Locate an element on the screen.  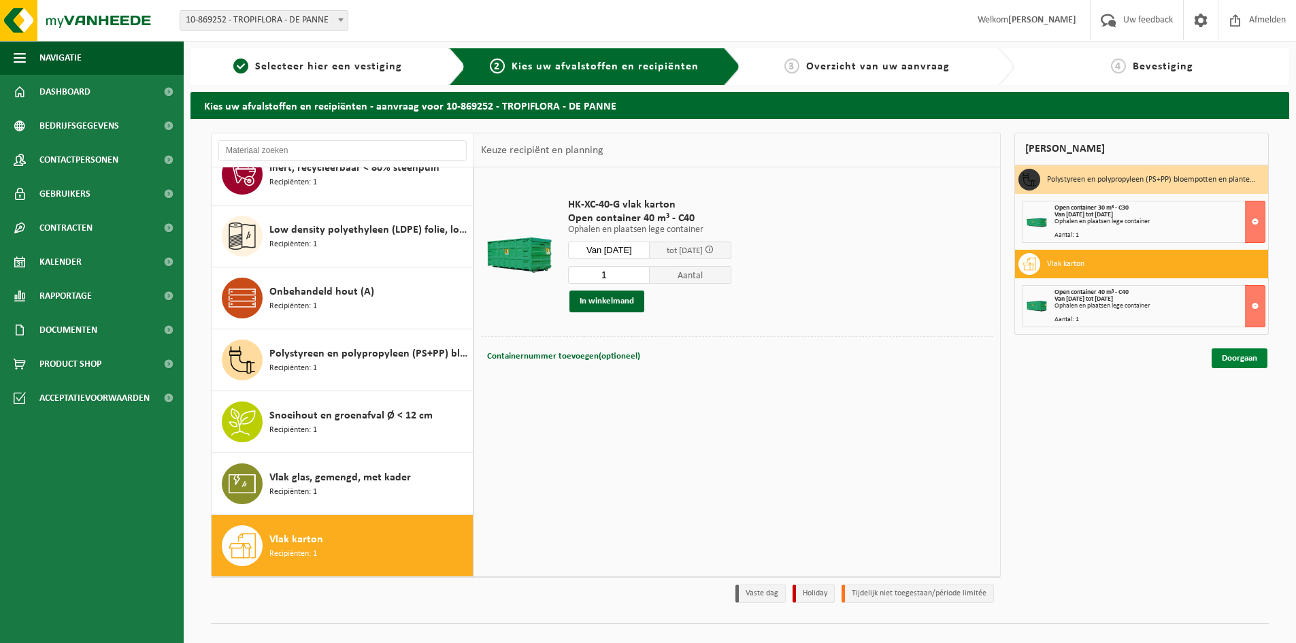
span: Acceptatievoorwaarden is located at coordinates (95, 398).